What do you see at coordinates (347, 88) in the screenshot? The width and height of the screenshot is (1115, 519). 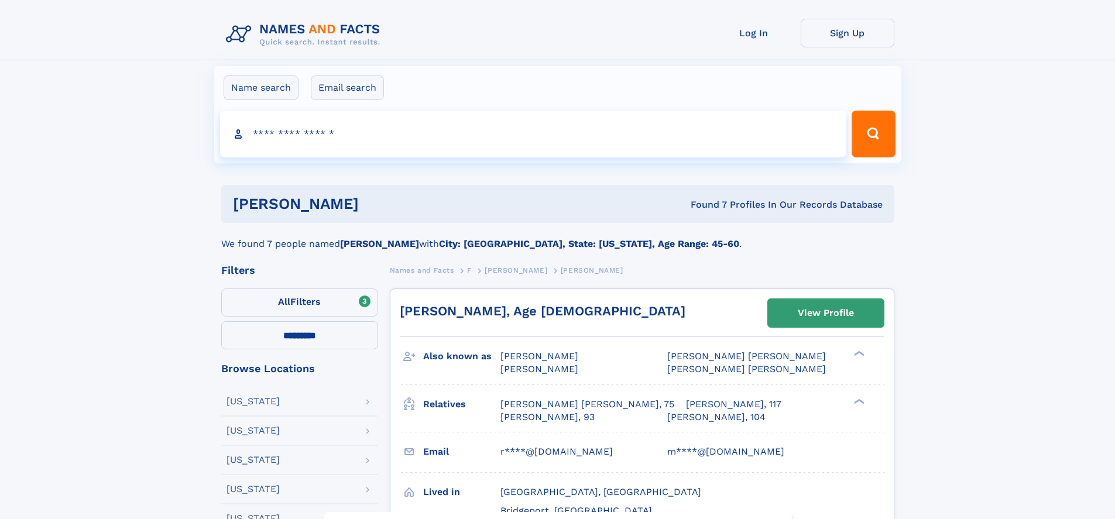 I see `label: Email search` at bounding box center [347, 88].